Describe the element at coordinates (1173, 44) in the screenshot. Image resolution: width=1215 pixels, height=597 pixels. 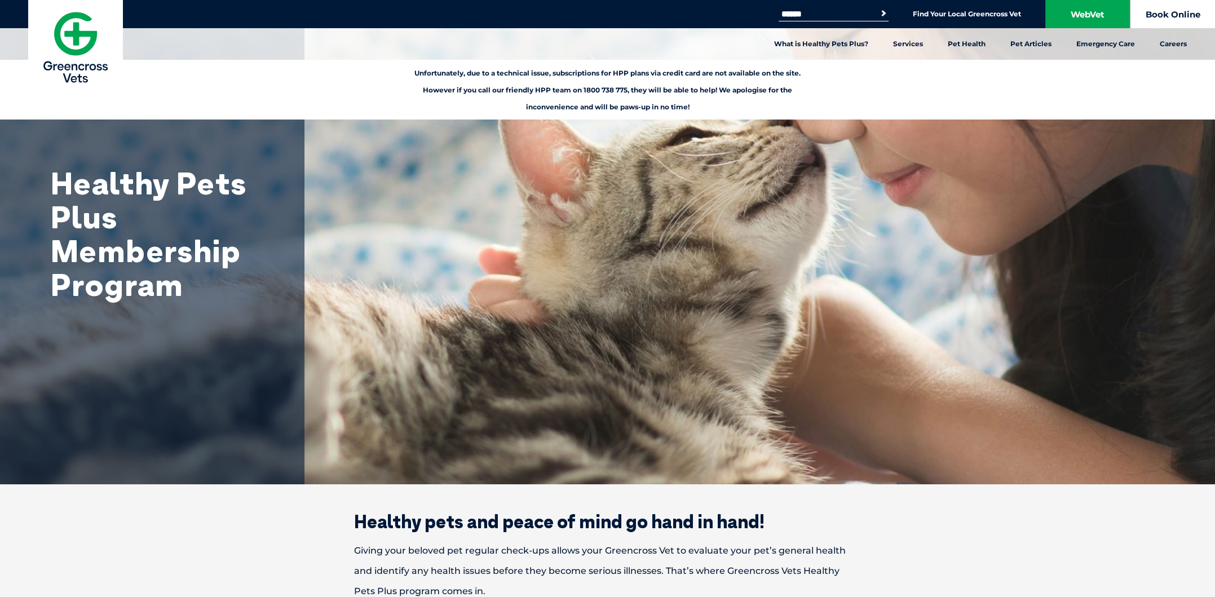
I see `a: Careers` at that location.